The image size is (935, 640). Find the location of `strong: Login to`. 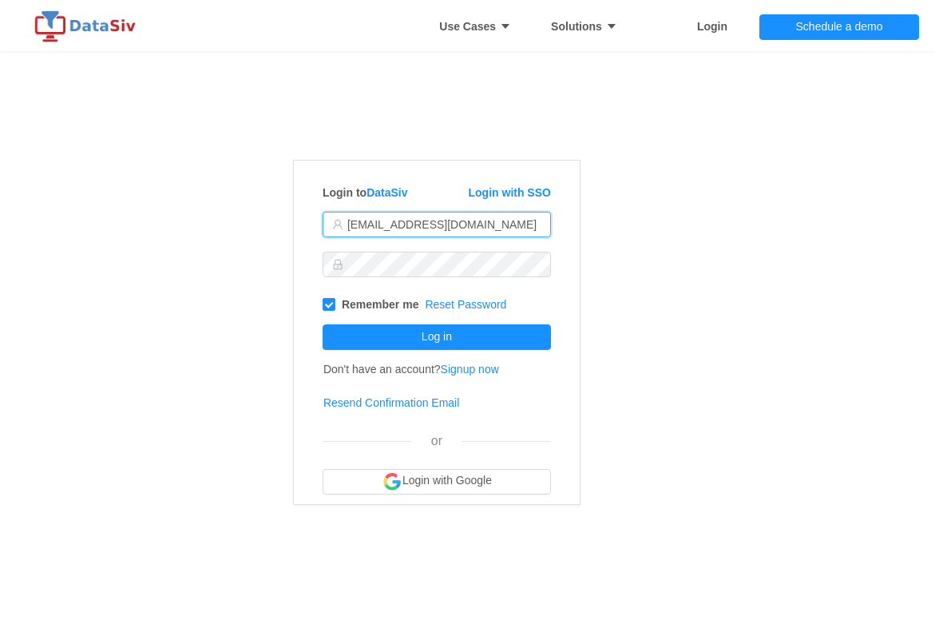

strong: Login to is located at coordinates (365, 193).